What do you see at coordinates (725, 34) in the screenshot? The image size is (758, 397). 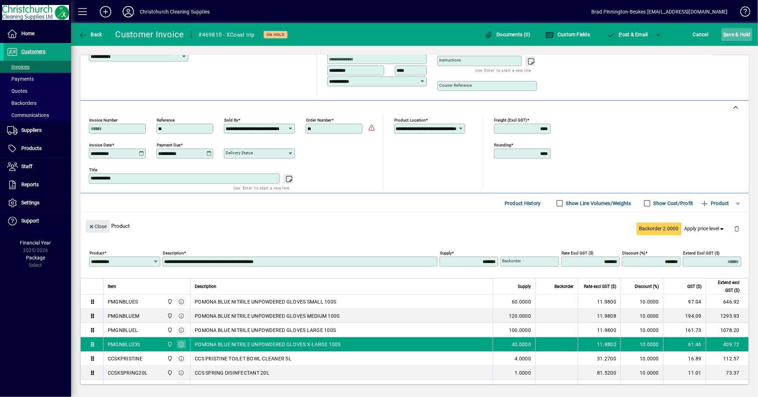 I see `span: S` at bounding box center [725, 34].